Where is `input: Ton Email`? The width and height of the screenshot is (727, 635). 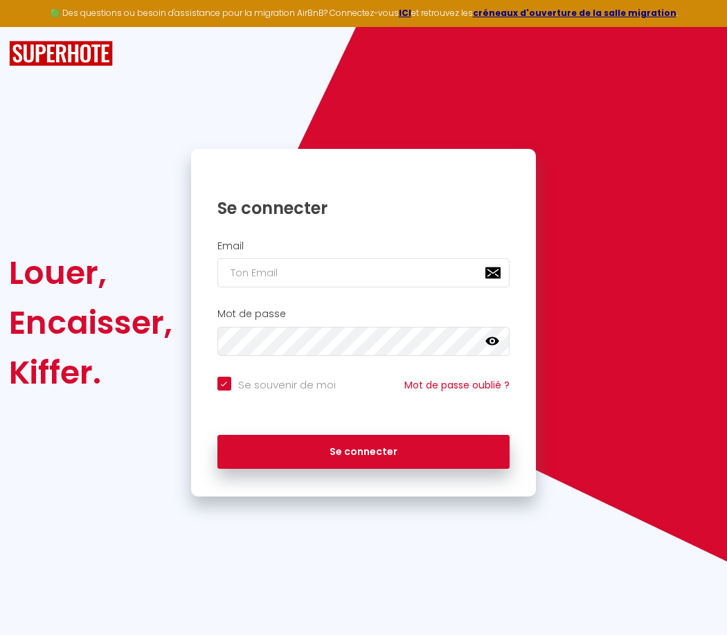 input: Ton Email is located at coordinates (364, 273).